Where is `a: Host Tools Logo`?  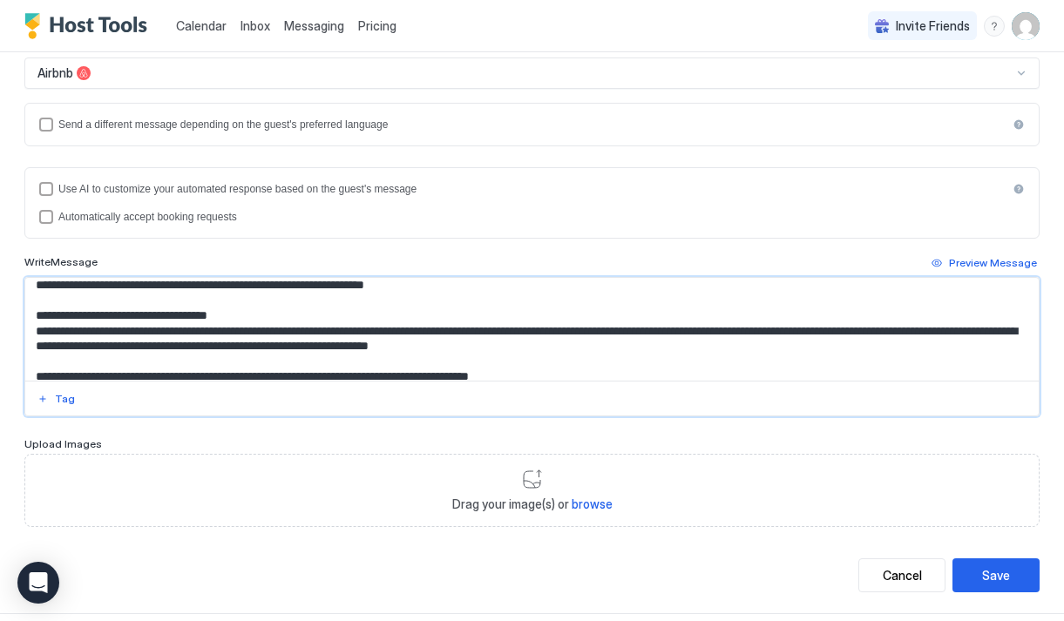
a: Host Tools Logo is located at coordinates (90, 26).